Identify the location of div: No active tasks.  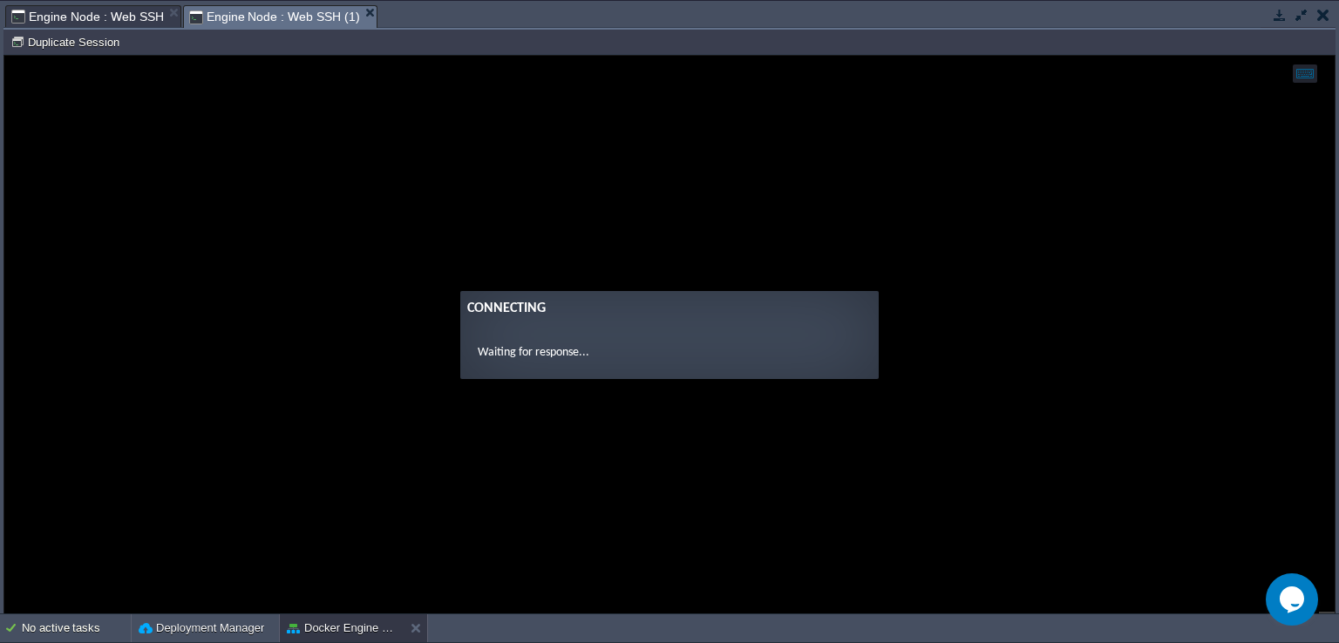
(76, 629).